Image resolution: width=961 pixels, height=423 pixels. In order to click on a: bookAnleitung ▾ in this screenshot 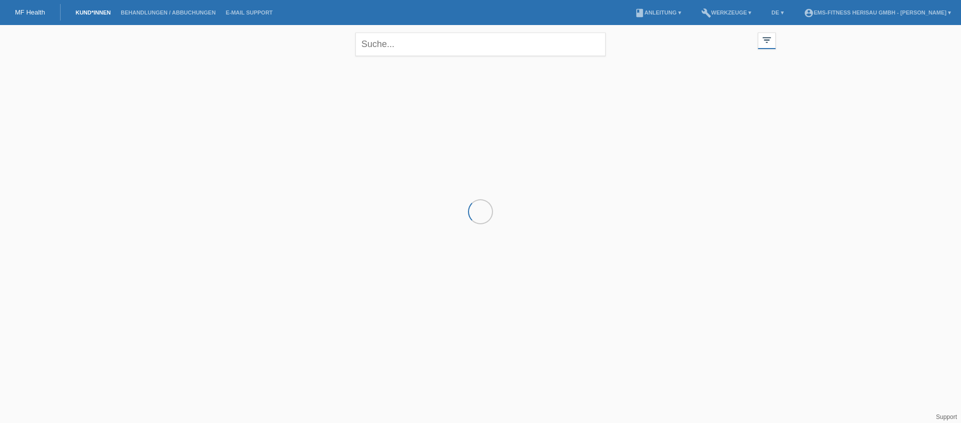, I will do `click(658, 13)`.